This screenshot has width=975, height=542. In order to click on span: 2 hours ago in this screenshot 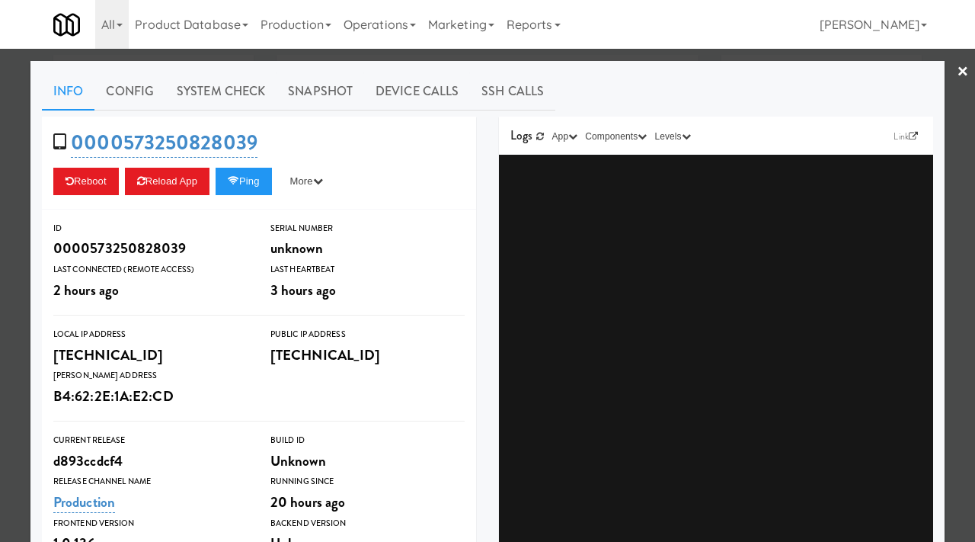, I will do `click(86, 289)`.